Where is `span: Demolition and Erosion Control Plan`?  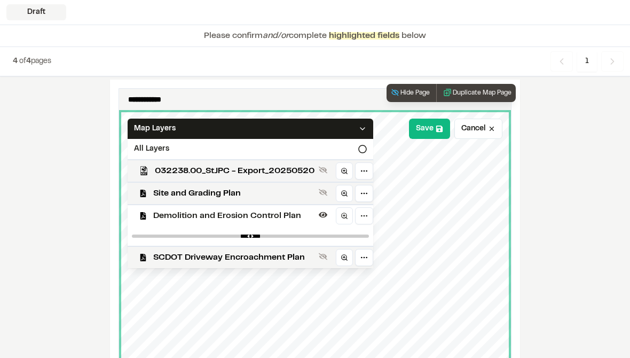 span: Demolition and Erosion Control Plan is located at coordinates (234, 216).